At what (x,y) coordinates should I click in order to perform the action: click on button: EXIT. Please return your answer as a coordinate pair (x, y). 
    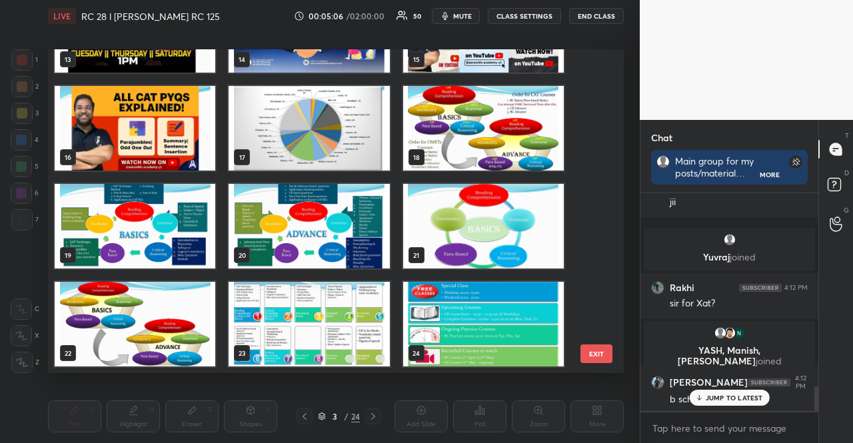
    Looking at the image, I should click on (597, 354).